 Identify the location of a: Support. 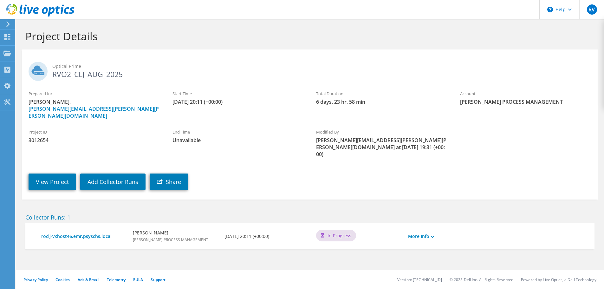
(158, 279).